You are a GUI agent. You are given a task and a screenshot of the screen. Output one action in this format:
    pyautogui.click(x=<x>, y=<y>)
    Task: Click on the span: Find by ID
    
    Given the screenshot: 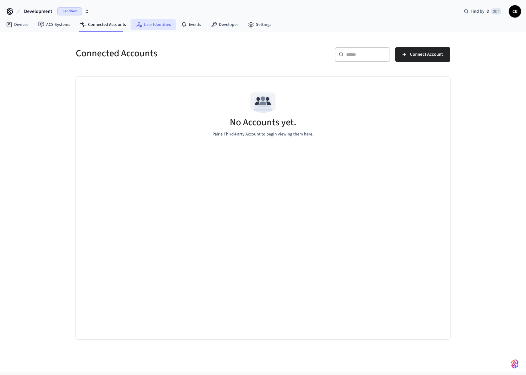 What is the action you would take?
    pyautogui.click(x=480, y=11)
    